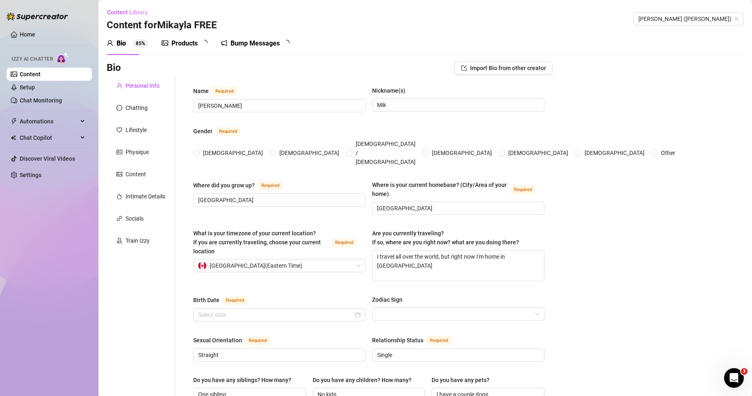 The height and width of the screenshot is (396, 752). Describe the element at coordinates (463, 380) in the screenshot. I see `label: Do you have any pets?` at that location.